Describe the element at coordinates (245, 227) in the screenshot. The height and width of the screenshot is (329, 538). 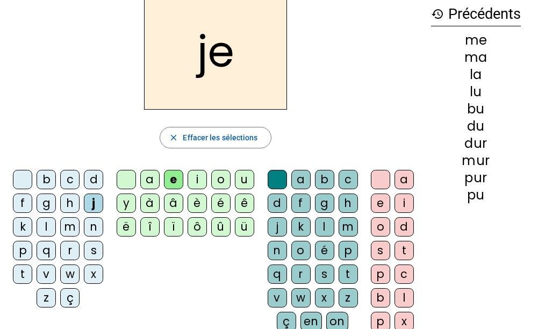
I see `div: ü` at that location.